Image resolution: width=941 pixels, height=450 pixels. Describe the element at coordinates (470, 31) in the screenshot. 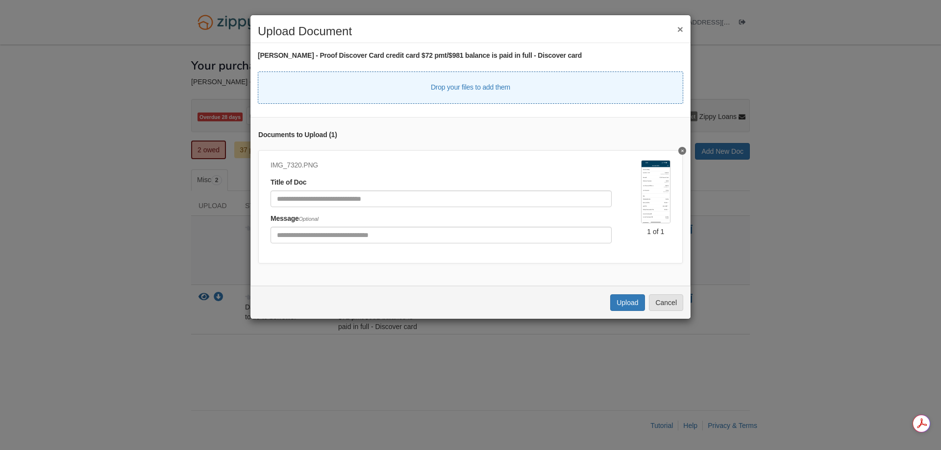

I see `h2: Upload Document` at that location.